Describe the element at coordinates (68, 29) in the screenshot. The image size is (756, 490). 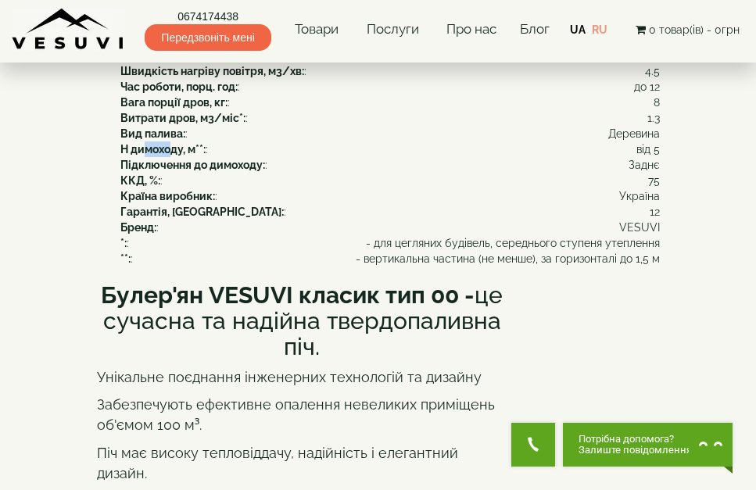
I see `img: content` at that location.